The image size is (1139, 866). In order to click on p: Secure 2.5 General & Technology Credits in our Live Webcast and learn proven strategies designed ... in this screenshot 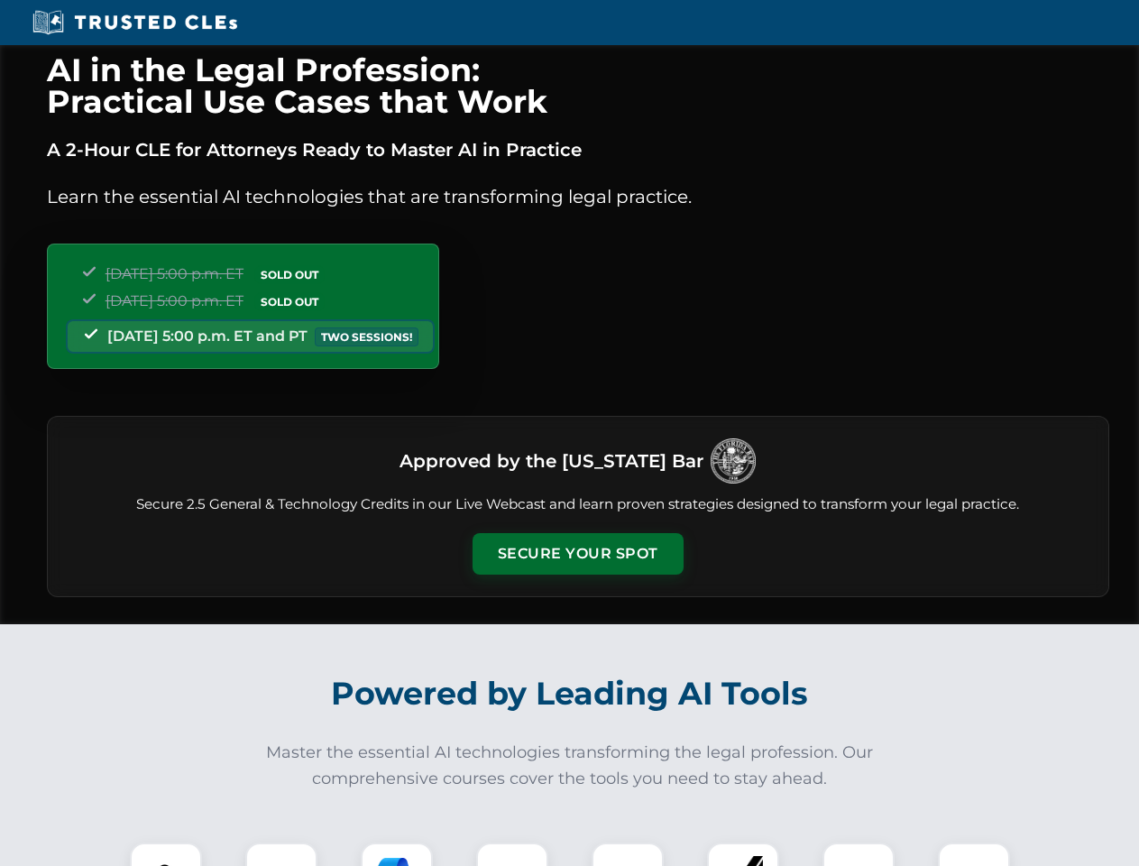, I will do `click(578, 504)`.